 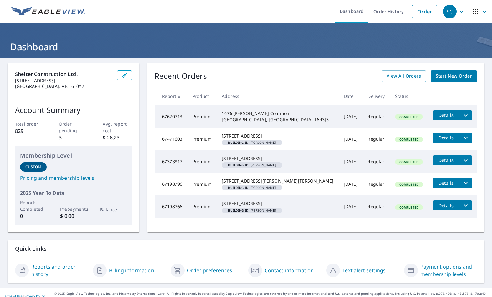 What do you see at coordinates (404, 76) in the screenshot?
I see `span: View All Orders` at bounding box center [404, 76].